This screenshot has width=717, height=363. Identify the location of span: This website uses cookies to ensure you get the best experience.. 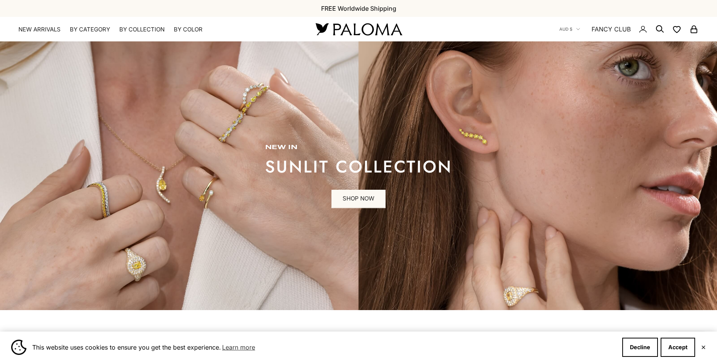
(324, 348).